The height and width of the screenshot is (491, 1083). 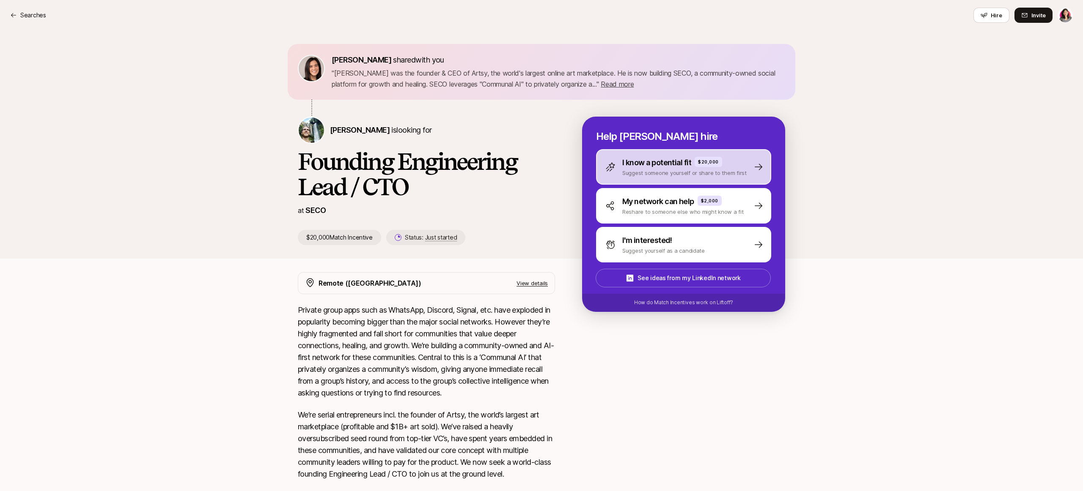 I want to click on p: Searches, so click(x=33, y=15).